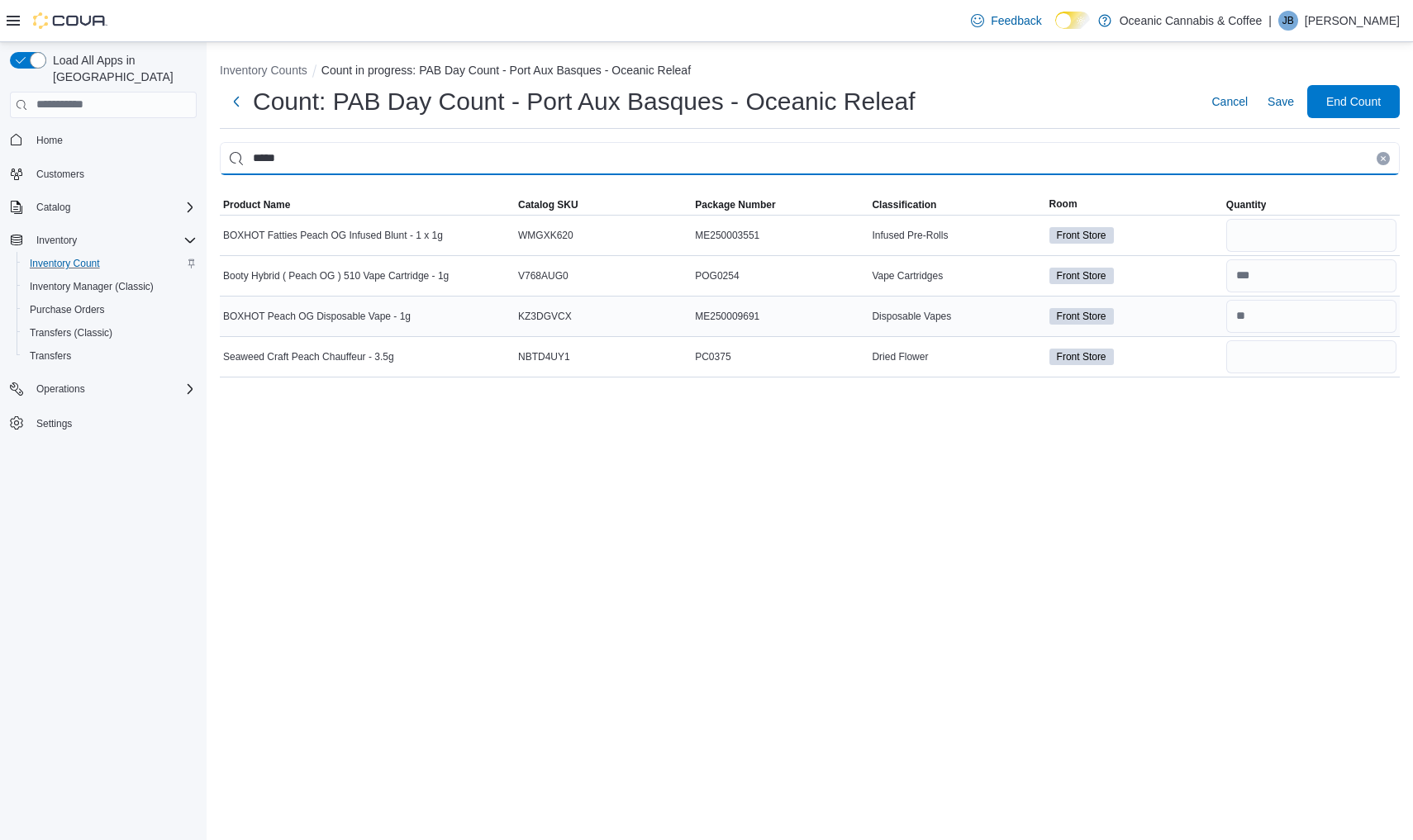 This screenshot has height=840, width=1413. What do you see at coordinates (735, 205) in the screenshot?
I see `span: Package Number` at bounding box center [735, 205].